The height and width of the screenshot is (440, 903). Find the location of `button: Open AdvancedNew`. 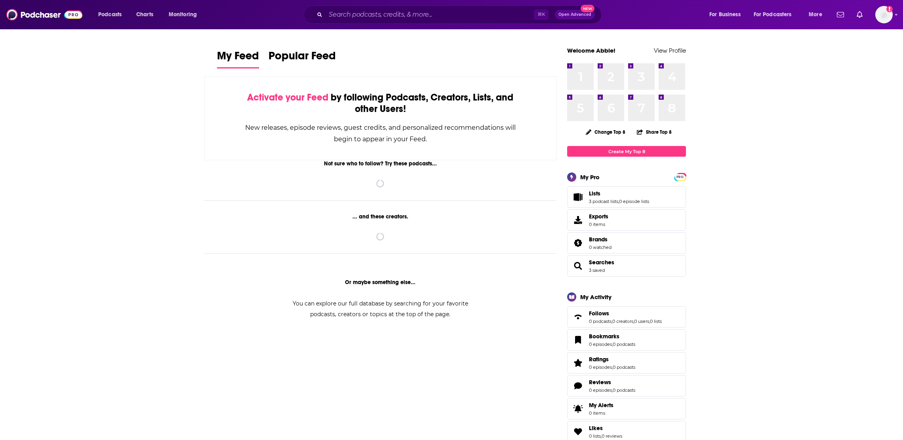

button: Open AdvancedNew is located at coordinates (575, 15).